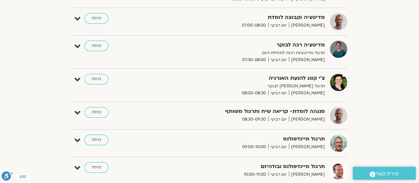  I want to click on span: 08:00-08:30, so click(254, 93).